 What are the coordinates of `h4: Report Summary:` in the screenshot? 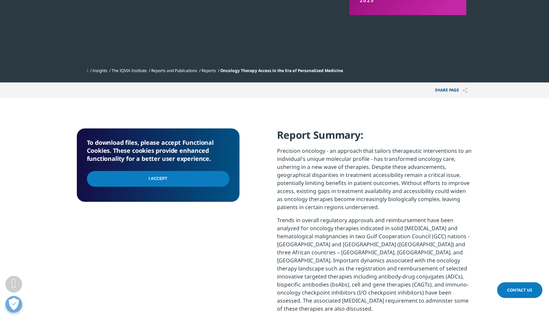 It's located at (375, 138).